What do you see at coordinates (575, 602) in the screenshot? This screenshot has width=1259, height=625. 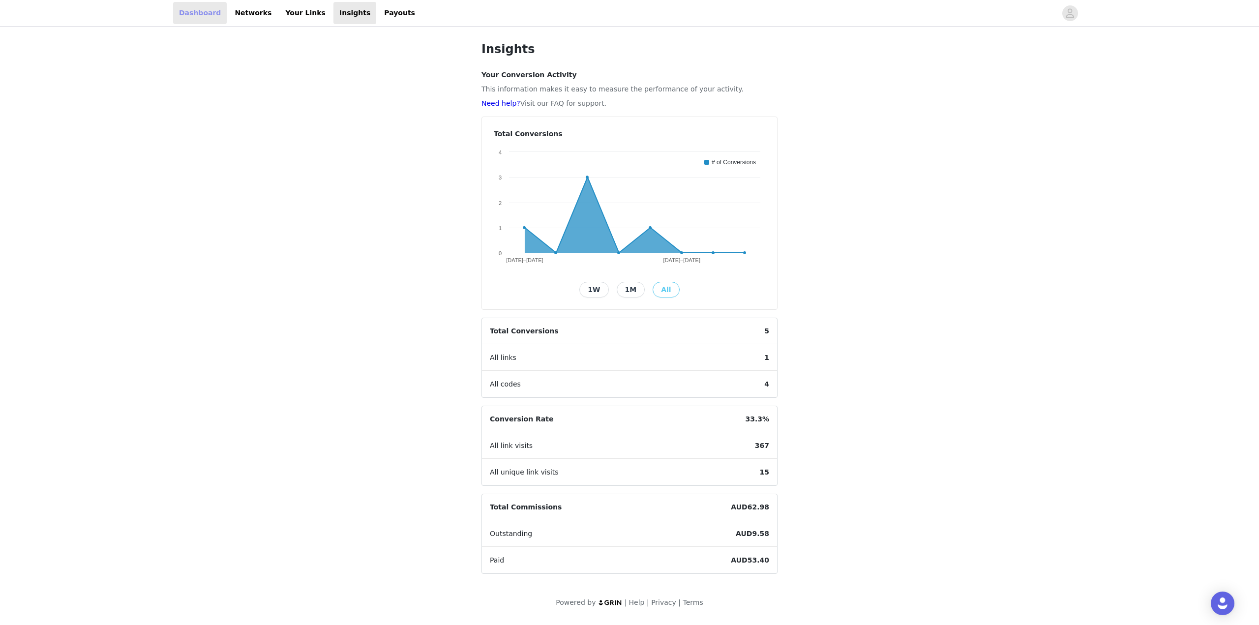 I see `span: Powered by` at bounding box center [575, 602].